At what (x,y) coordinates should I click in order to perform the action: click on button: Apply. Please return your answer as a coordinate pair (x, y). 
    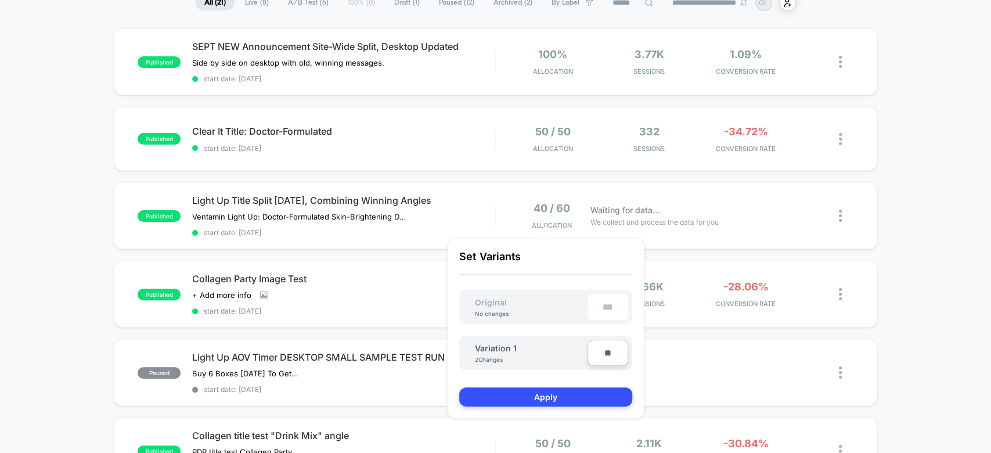
    Looking at the image, I should click on (546, 397).